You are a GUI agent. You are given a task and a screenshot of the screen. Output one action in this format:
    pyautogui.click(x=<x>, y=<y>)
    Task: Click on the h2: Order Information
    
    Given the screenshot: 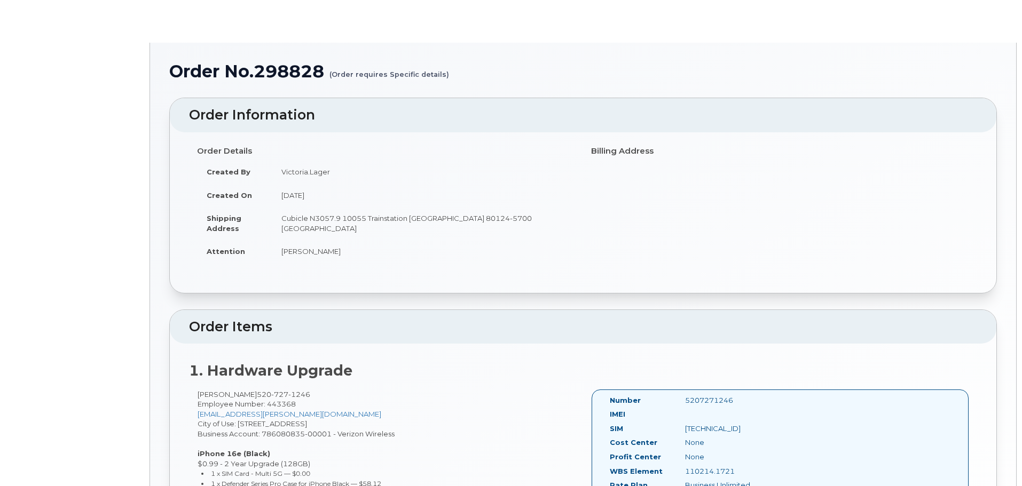 What is the action you would take?
    pyautogui.click(x=583, y=115)
    